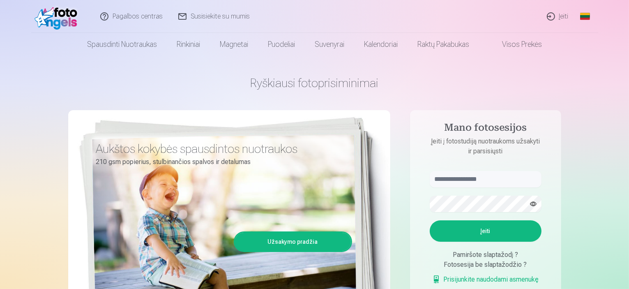  Describe the element at coordinates (486, 146) in the screenshot. I see `p: Įeiti į fotostudiją nuotraukoms užsakyti ir parsisiųsti` at that location.